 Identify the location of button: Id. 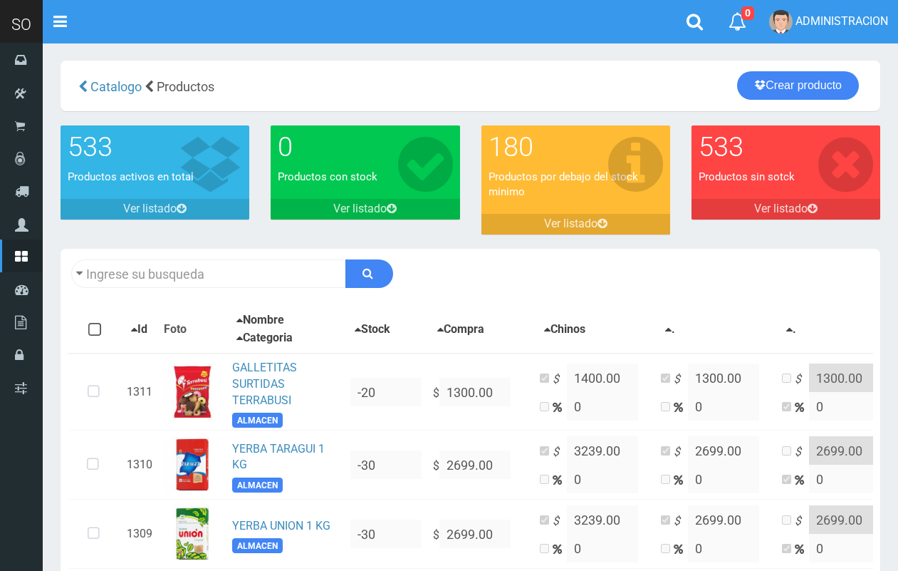
(139, 329).